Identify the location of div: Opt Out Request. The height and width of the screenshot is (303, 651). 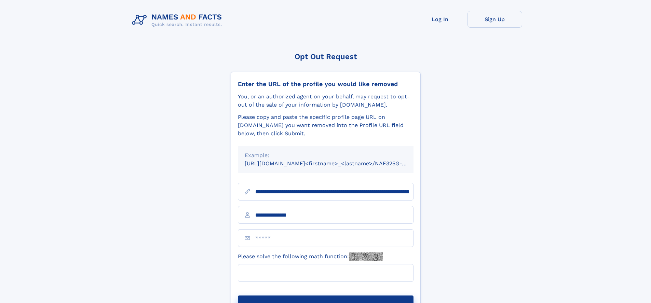
(325, 56).